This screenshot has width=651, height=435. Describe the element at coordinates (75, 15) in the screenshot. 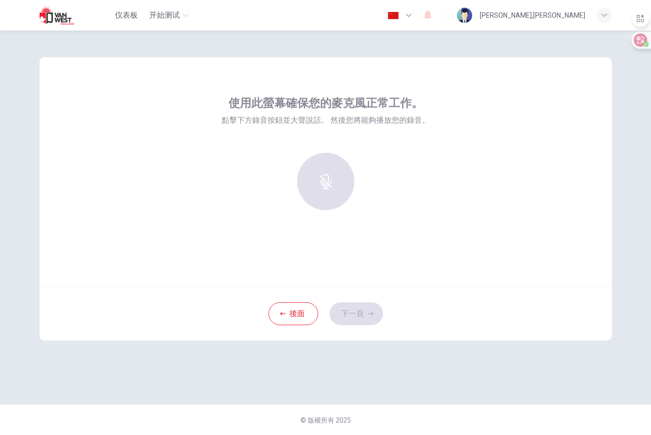

I see `a: Van West logo` at that location.